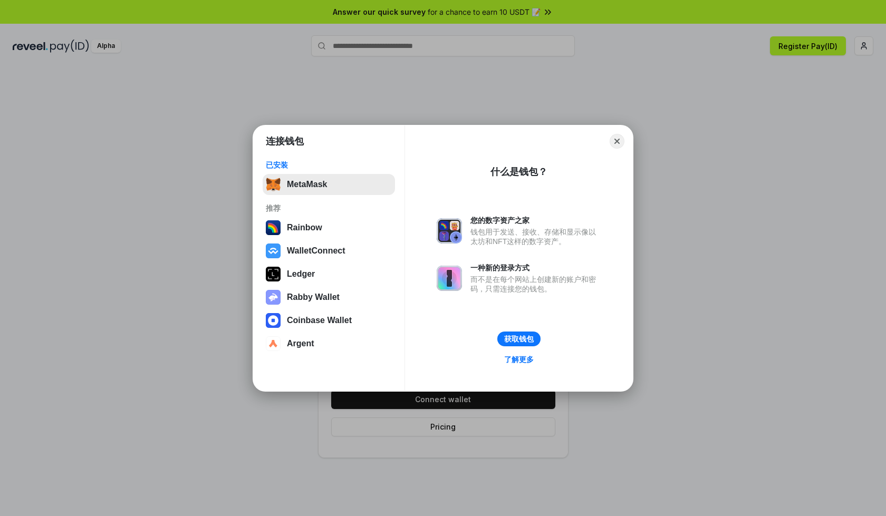  What do you see at coordinates (328, 321) in the screenshot?
I see `button: Coinbase Wallet` at bounding box center [328, 321].